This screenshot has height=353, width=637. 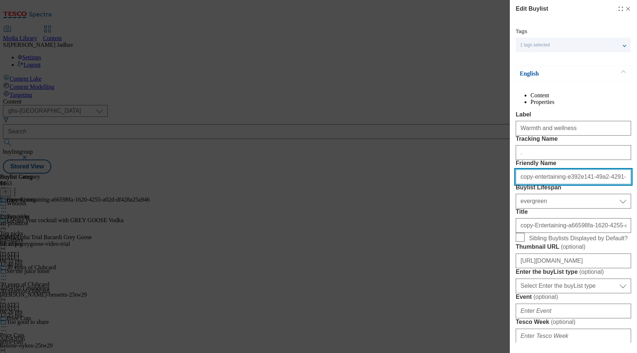 I want to click on span: Sibling Buylists Displayed by Default?, so click(x=579, y=239).